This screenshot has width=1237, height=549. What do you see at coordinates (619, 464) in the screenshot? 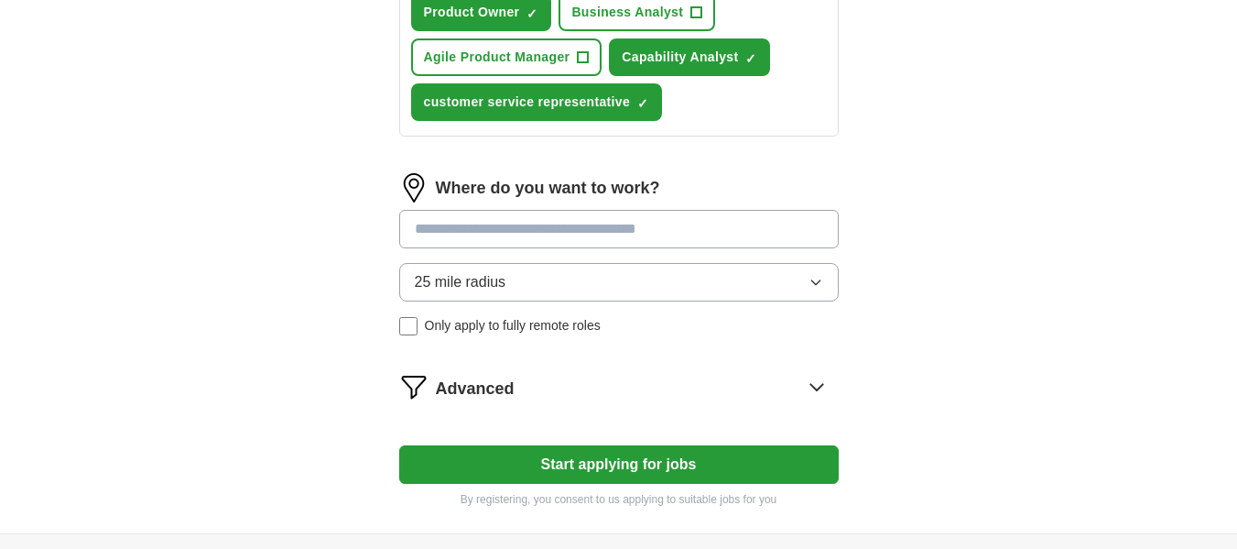
I see `button: Start applying for jobs` at bounding box center [619, 464].